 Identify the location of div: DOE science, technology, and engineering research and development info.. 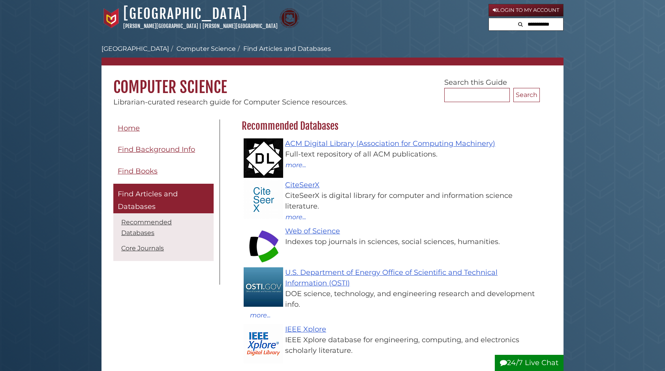
(392, 300).